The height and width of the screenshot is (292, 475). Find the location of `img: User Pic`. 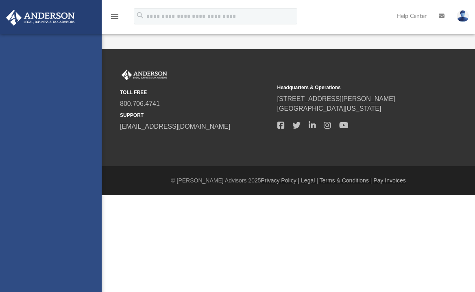

img: User Pic is located at coordinates (463, 16).